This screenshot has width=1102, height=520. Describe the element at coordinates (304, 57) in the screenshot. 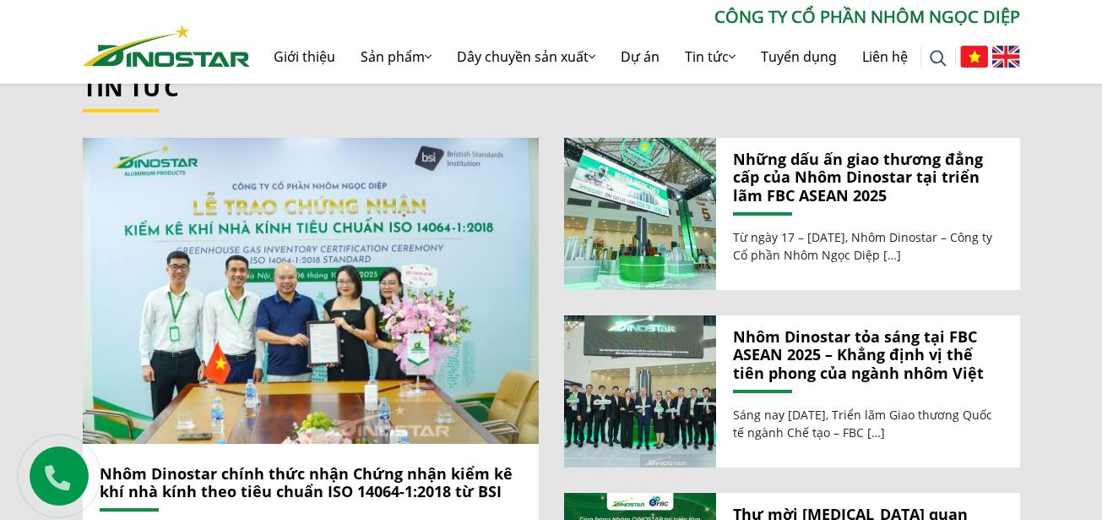

I see `a: Giới thiệu` at that location.